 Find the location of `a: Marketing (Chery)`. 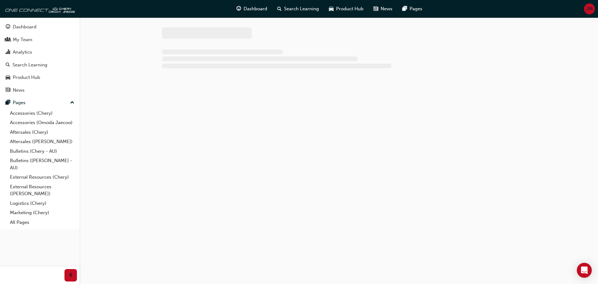

a: Marketing (Chery) is located at coordinates (42, 213).